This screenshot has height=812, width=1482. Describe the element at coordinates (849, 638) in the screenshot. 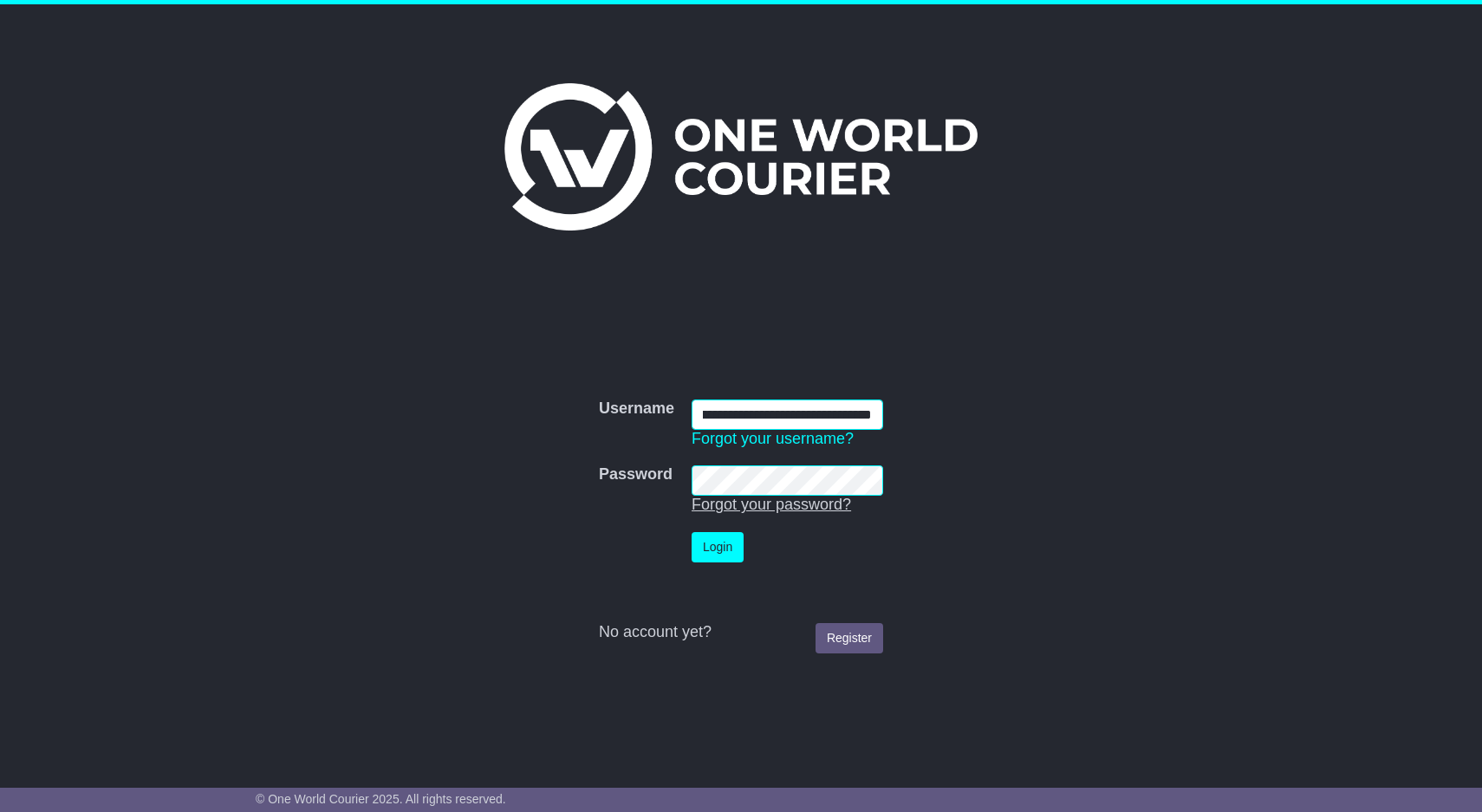

I see `a: Register` at that location.